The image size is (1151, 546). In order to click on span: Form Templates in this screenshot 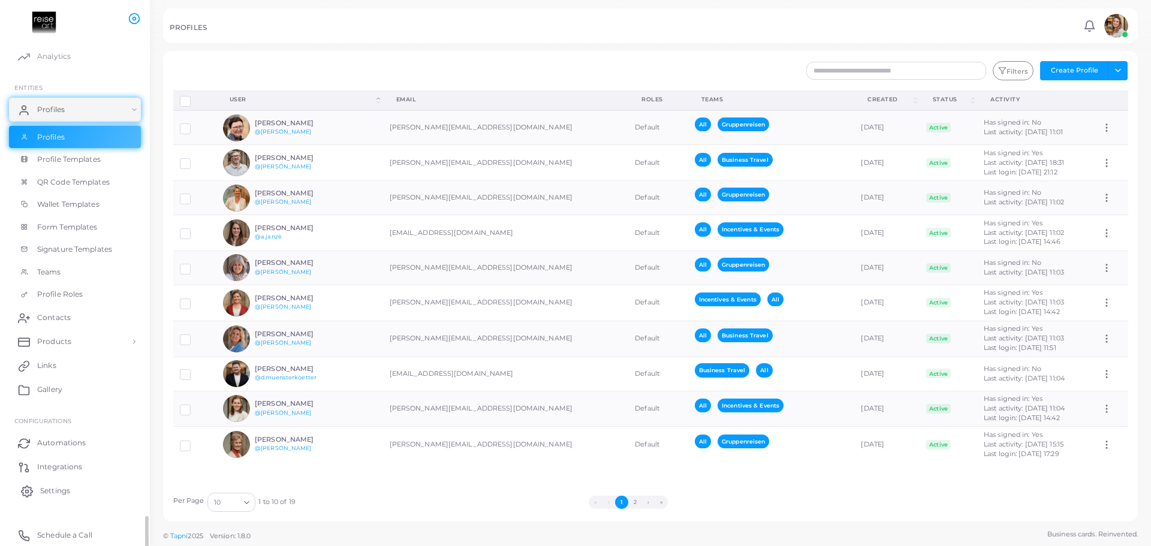, I will do `click(67, 227)`.